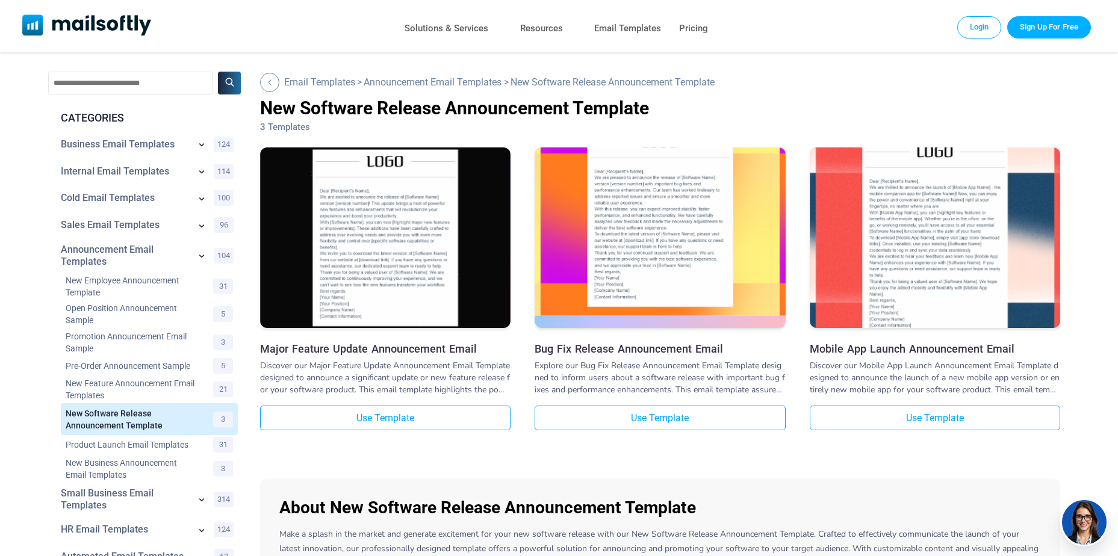  Describe the element at coordinates (541, 28) in the screenshot. I see `a: Resources` at that location.